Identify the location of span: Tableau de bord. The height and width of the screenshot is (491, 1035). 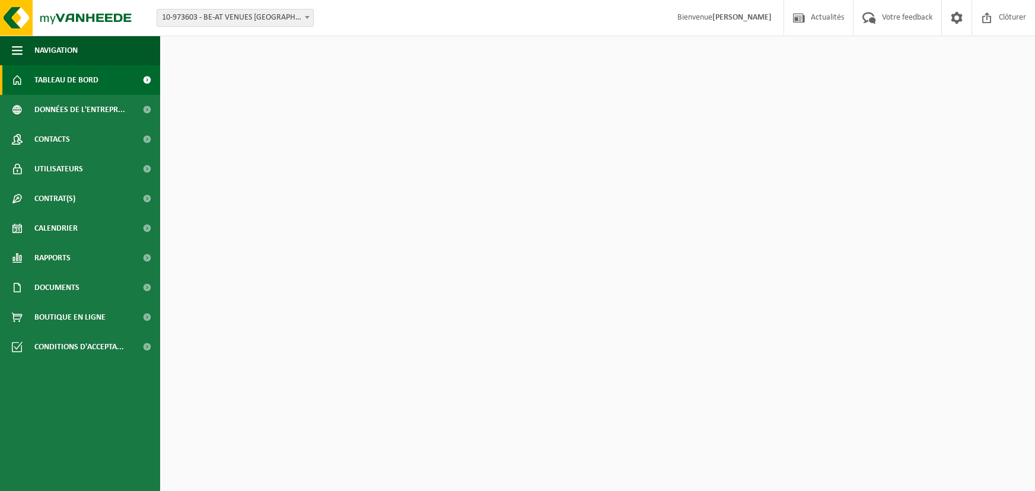
(66, 80).